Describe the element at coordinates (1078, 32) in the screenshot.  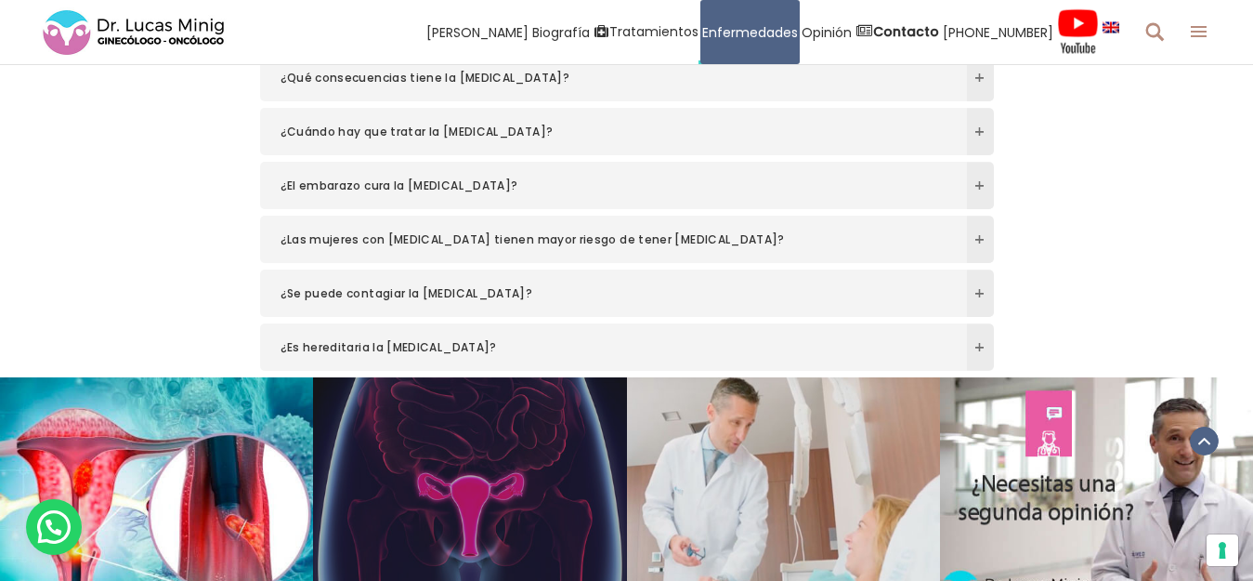
I see `img: Videos Youtube Ginecología` at that location.